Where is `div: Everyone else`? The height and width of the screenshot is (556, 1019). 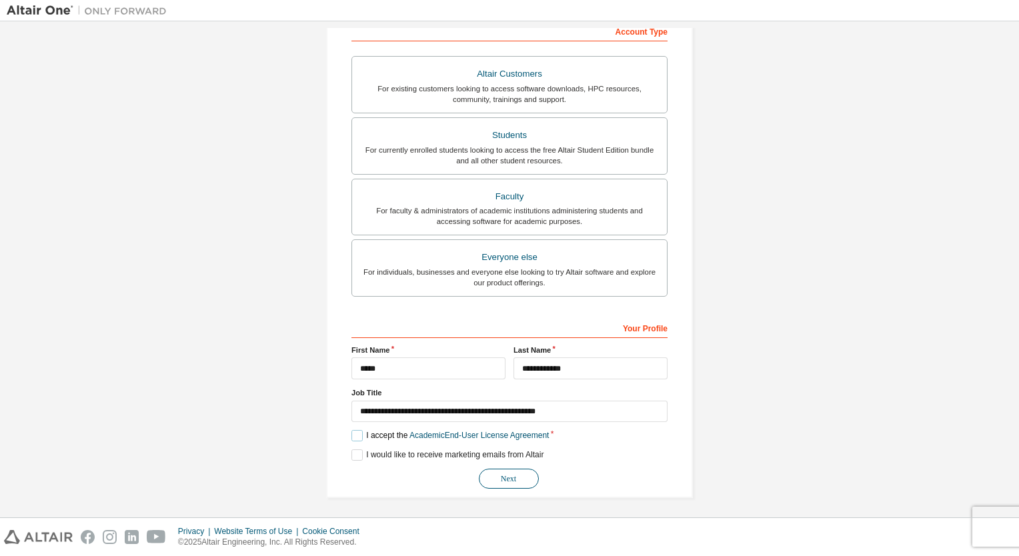 div: Everyone else is located at coordinates (509, 257).